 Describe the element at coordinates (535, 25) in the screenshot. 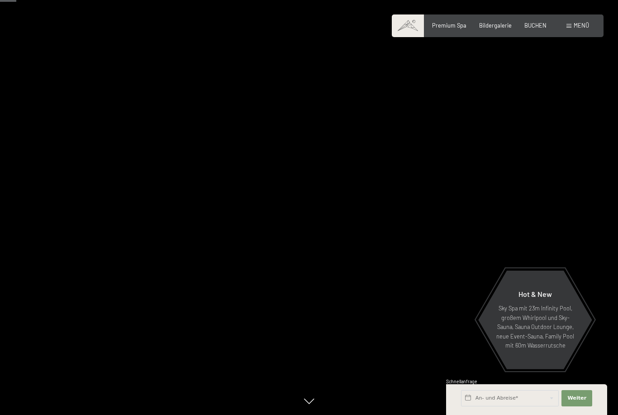

I see `span: BUCHEN` at that location.